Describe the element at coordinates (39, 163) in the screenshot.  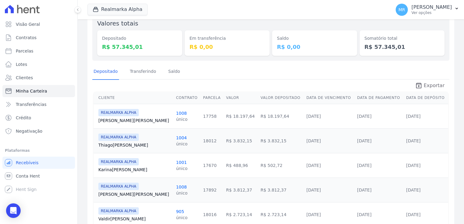
I see `a: Recebíveis` at that location.